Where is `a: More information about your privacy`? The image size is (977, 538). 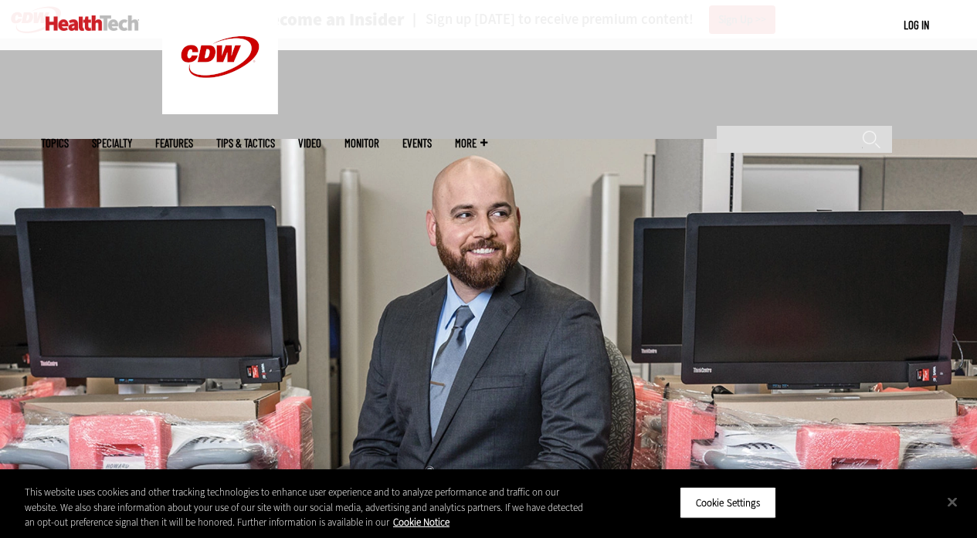 a: More information about your privacy is located at coordinates (421, 522).